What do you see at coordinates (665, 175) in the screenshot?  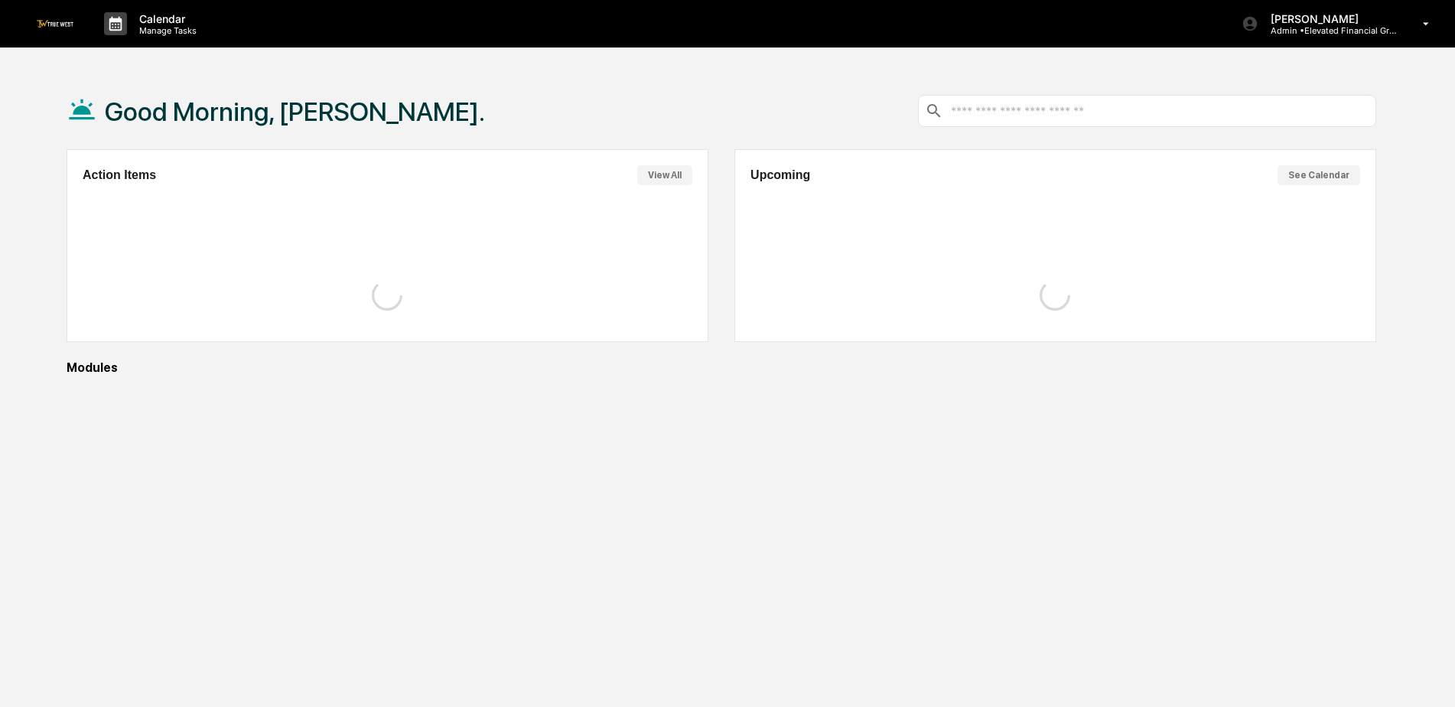 I see `a: View All` at bounding box center [665, 175].